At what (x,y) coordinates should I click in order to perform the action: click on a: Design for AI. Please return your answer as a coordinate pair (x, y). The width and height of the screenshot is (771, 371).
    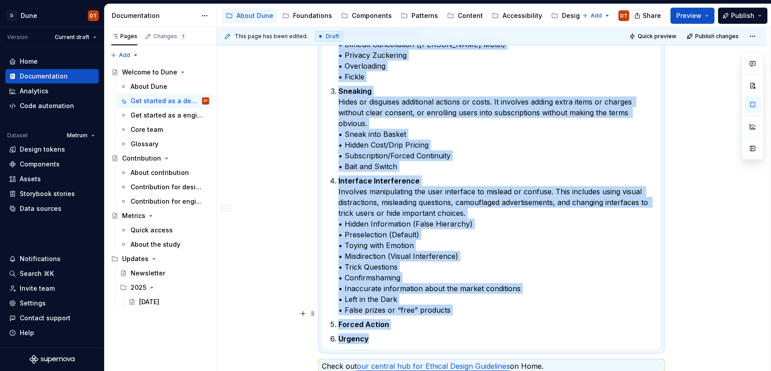
    Looking at the image, I should click on (577, 16).